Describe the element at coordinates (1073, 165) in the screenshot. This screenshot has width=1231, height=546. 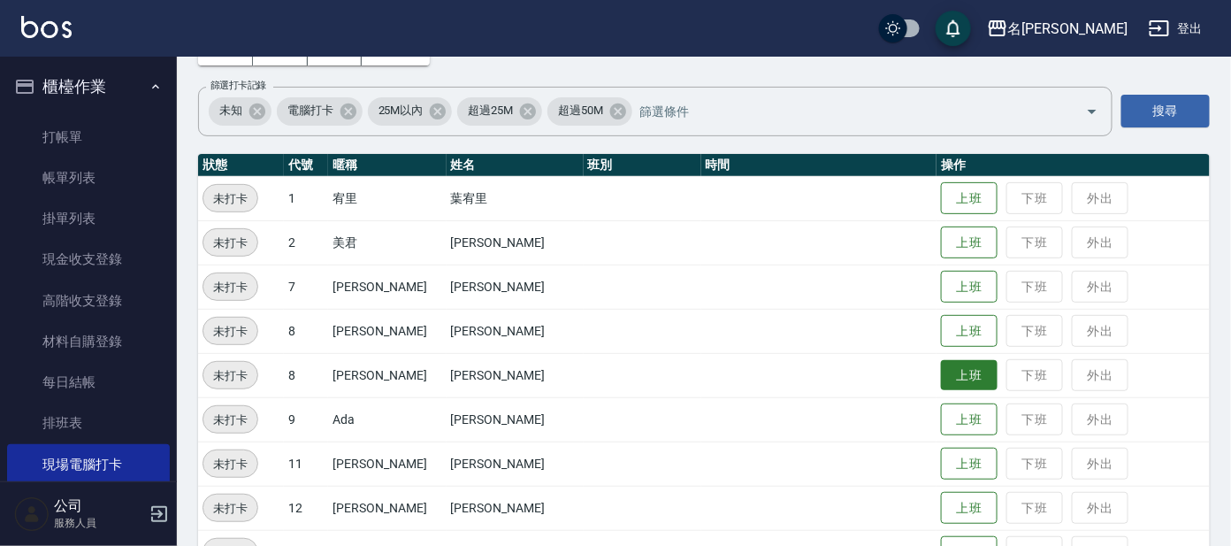
I see `th: 操作` at that location.